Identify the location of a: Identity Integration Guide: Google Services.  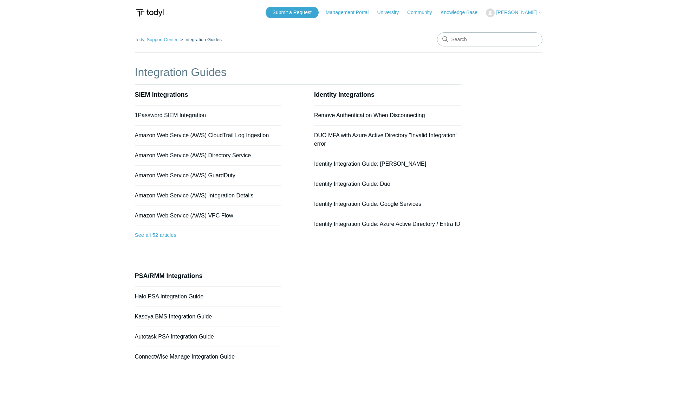
(368, 204).